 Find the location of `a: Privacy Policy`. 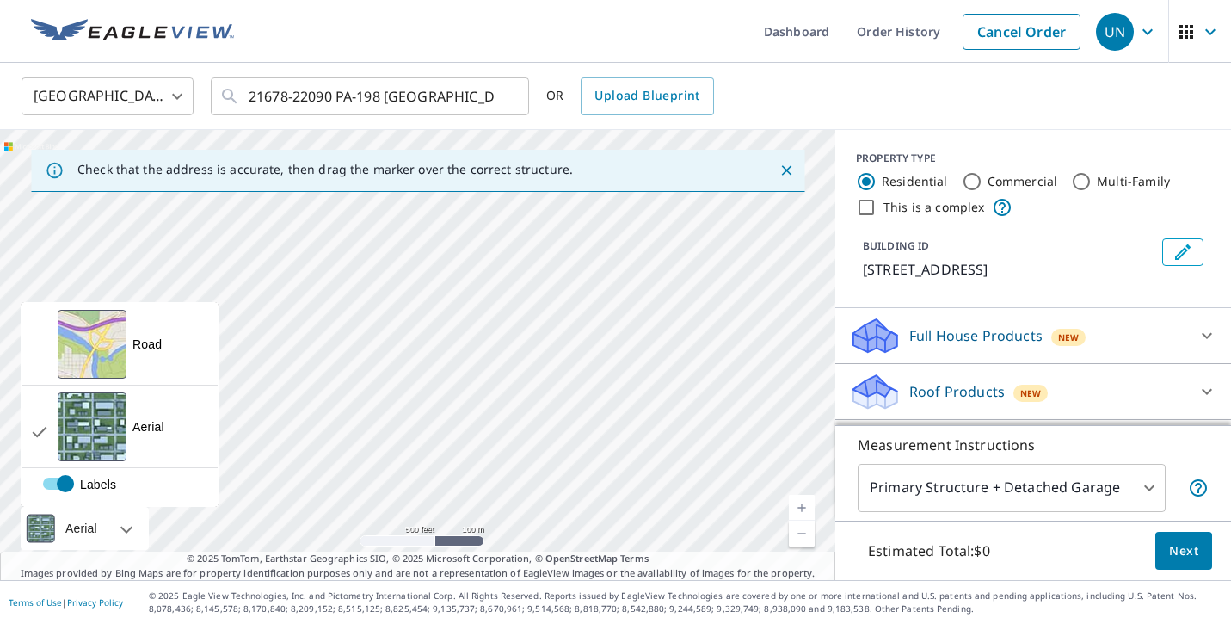

a: Privacy Policy is located at coordinates (95, 602).